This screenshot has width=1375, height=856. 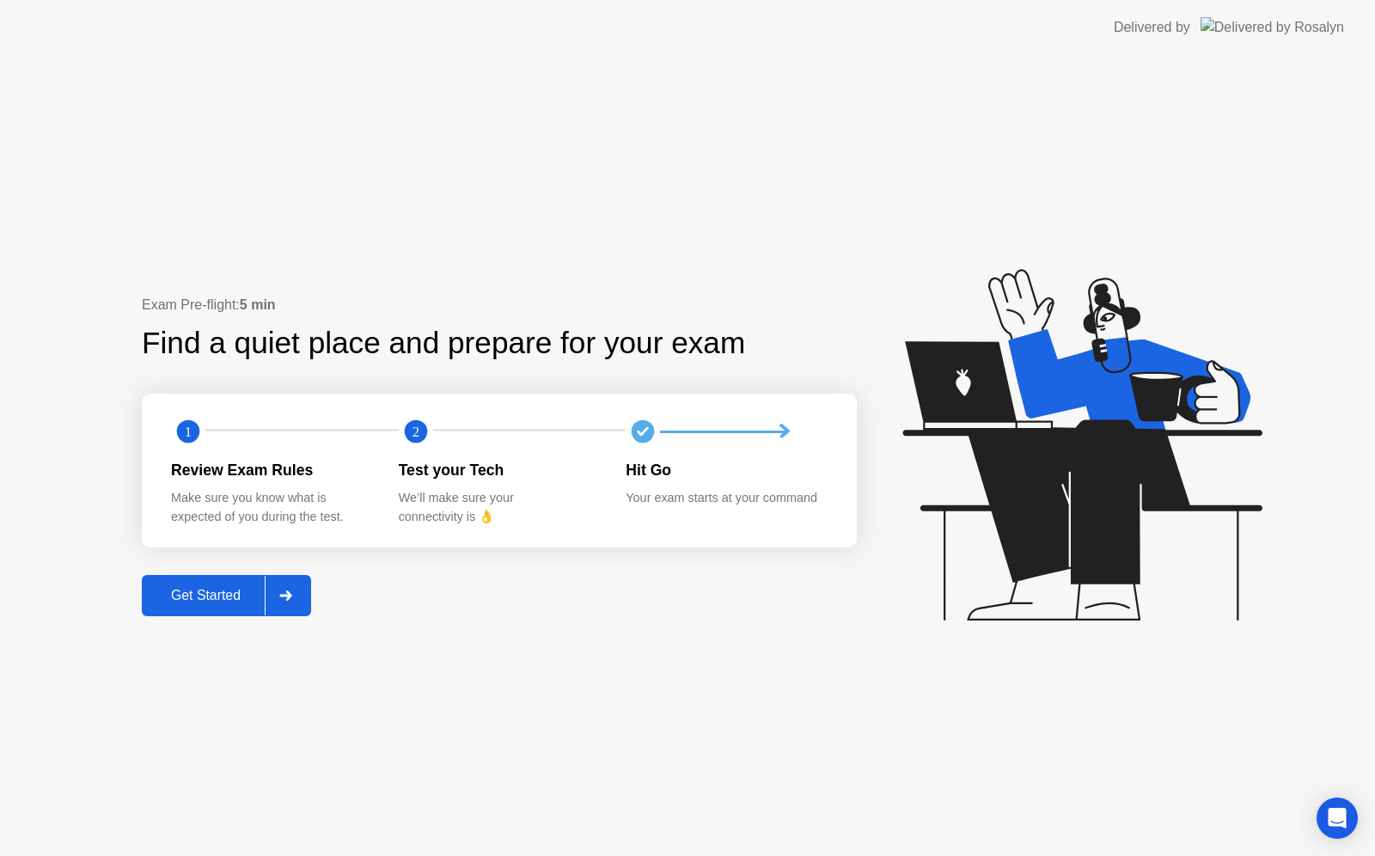 I want to click on div: Make sure you know what is expected of you during the test., so click(x=271, y=507).